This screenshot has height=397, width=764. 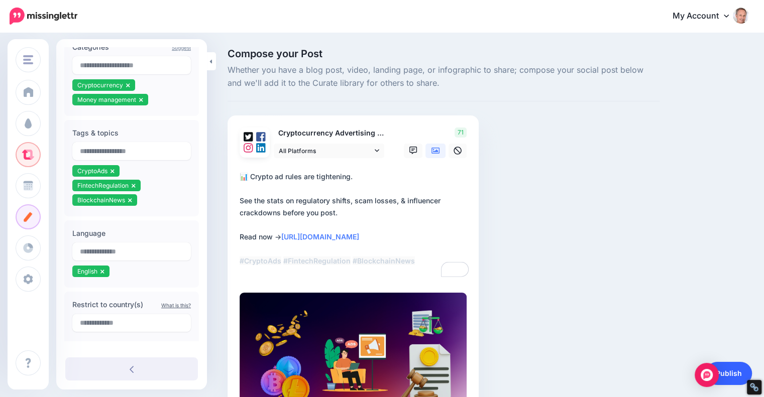 What do you see at coordinates (28, 60) in the screenshot?
I see `img: menu.png` at bounding box center [28, 60].